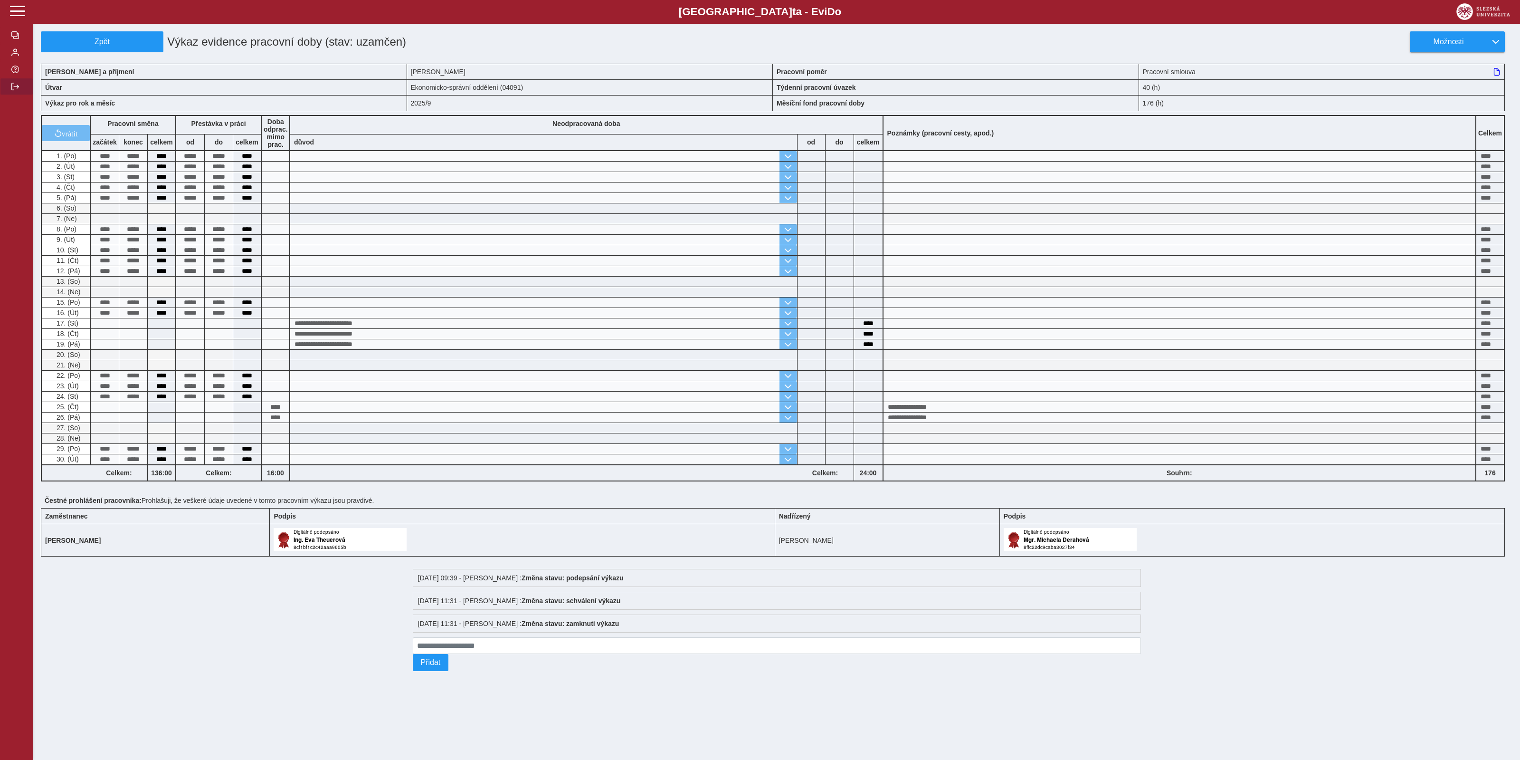 This screenshot has width=1520, height=760. I want to click on b: Souhrn:, so click(1179, 473).